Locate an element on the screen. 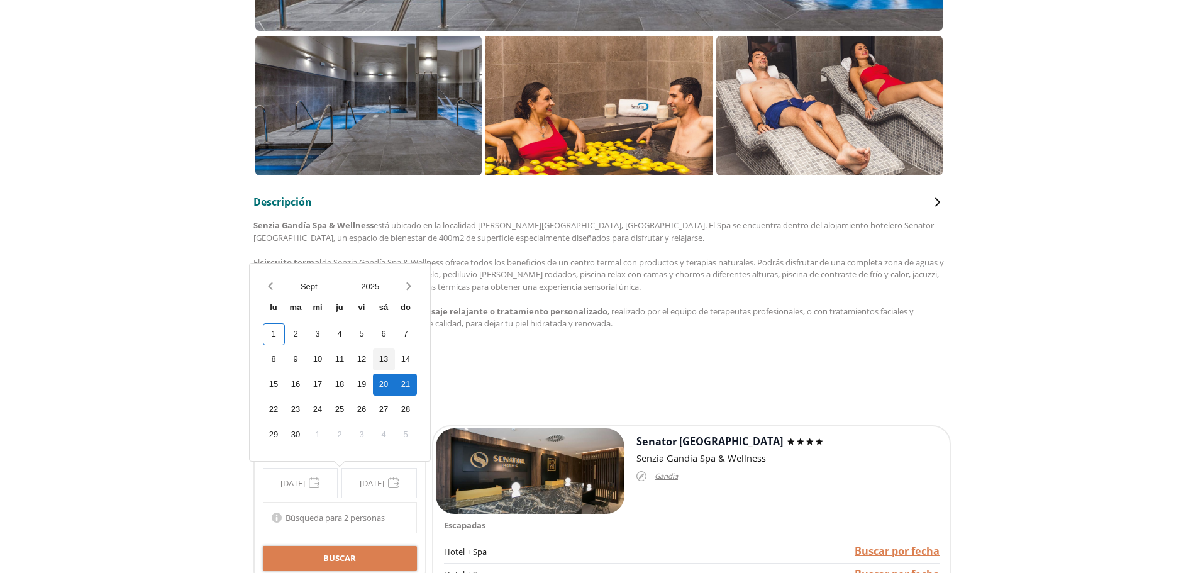 The height and width of the screenshot is (573, 1198). button: Descripción is located at coordinates (599, 202).